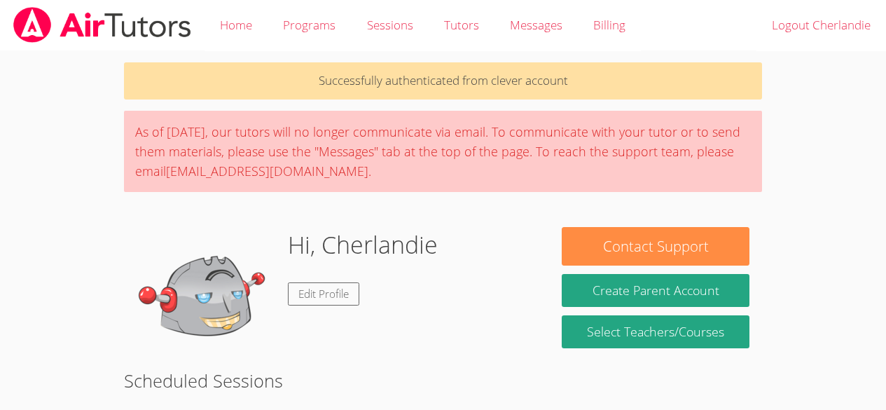  Describe the element at coordinates (536, 25) in the screenshot. I see `span: Messages` at that location.